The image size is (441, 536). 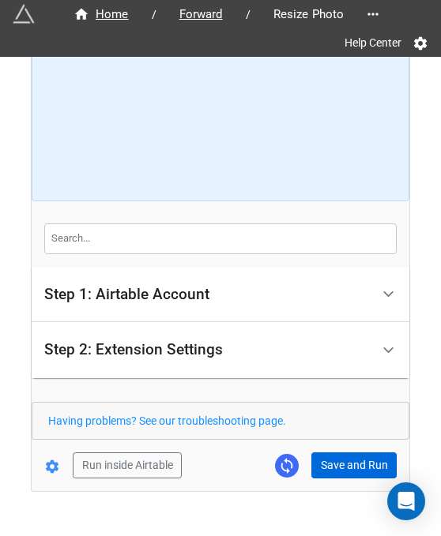 I want to click on a: Forward, so click(x=201, y=14).